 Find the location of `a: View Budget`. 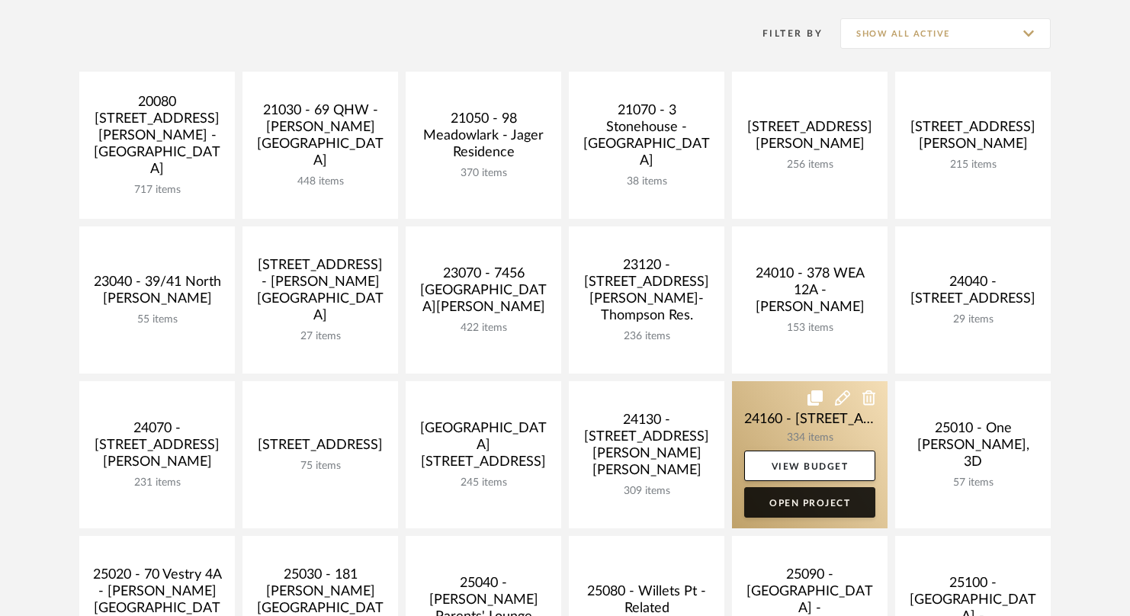

a: View Budget is located at coordinates (810, 466).